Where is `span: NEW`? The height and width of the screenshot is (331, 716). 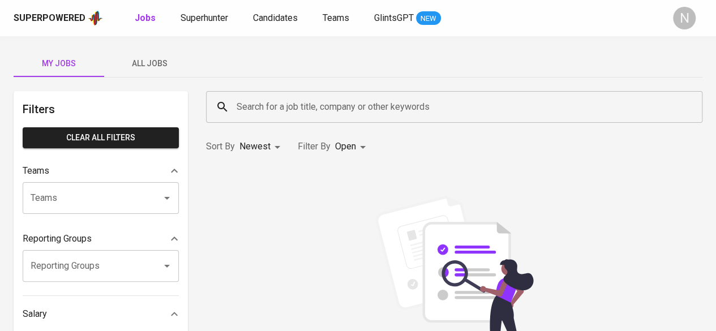 span: NEW is located at coordinates (429, 19).